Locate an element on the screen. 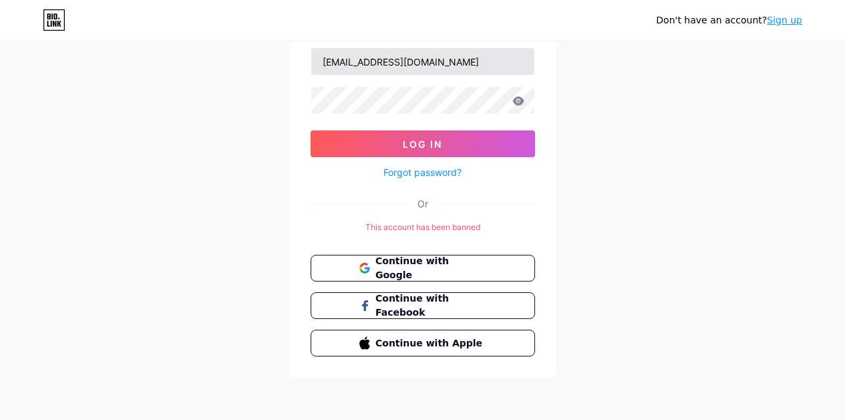 This screenshot has width=845, height=420. a: Continue with Apple is located at coordinates (423, 343).